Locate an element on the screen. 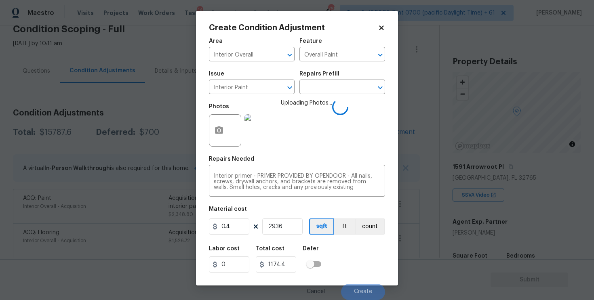 The image size is (594, 300). span: Create is located at coordinates (363, 292).